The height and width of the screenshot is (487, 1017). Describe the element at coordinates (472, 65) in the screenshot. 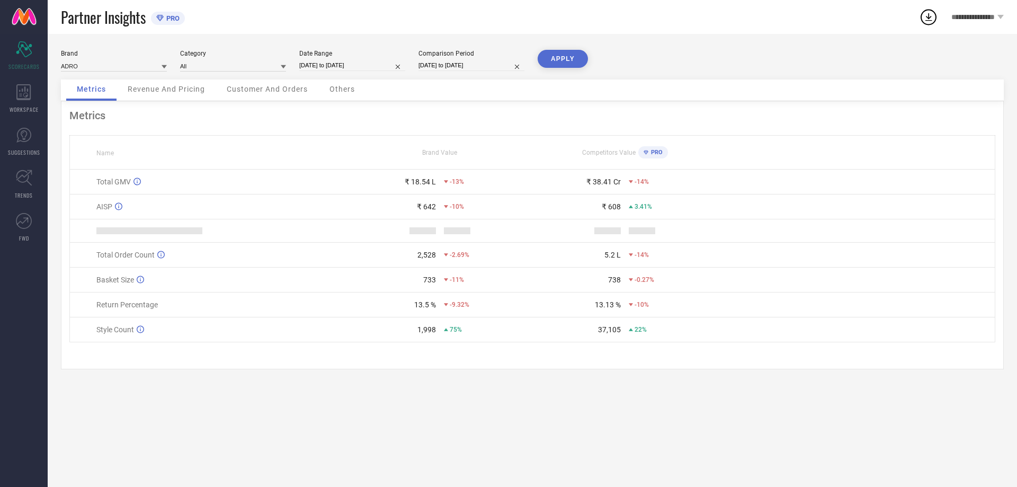

I see `input: Select comparison period` at that location.